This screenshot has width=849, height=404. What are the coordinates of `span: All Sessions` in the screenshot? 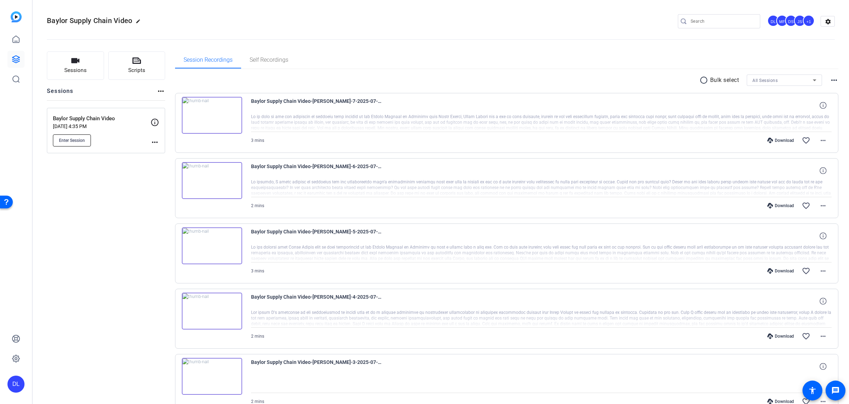 It's located at (765, 81).